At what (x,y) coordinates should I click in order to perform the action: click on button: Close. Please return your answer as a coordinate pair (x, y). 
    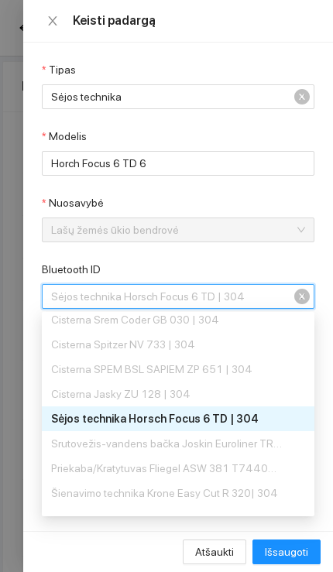
    Looking at the image, I should click on (53, 21).